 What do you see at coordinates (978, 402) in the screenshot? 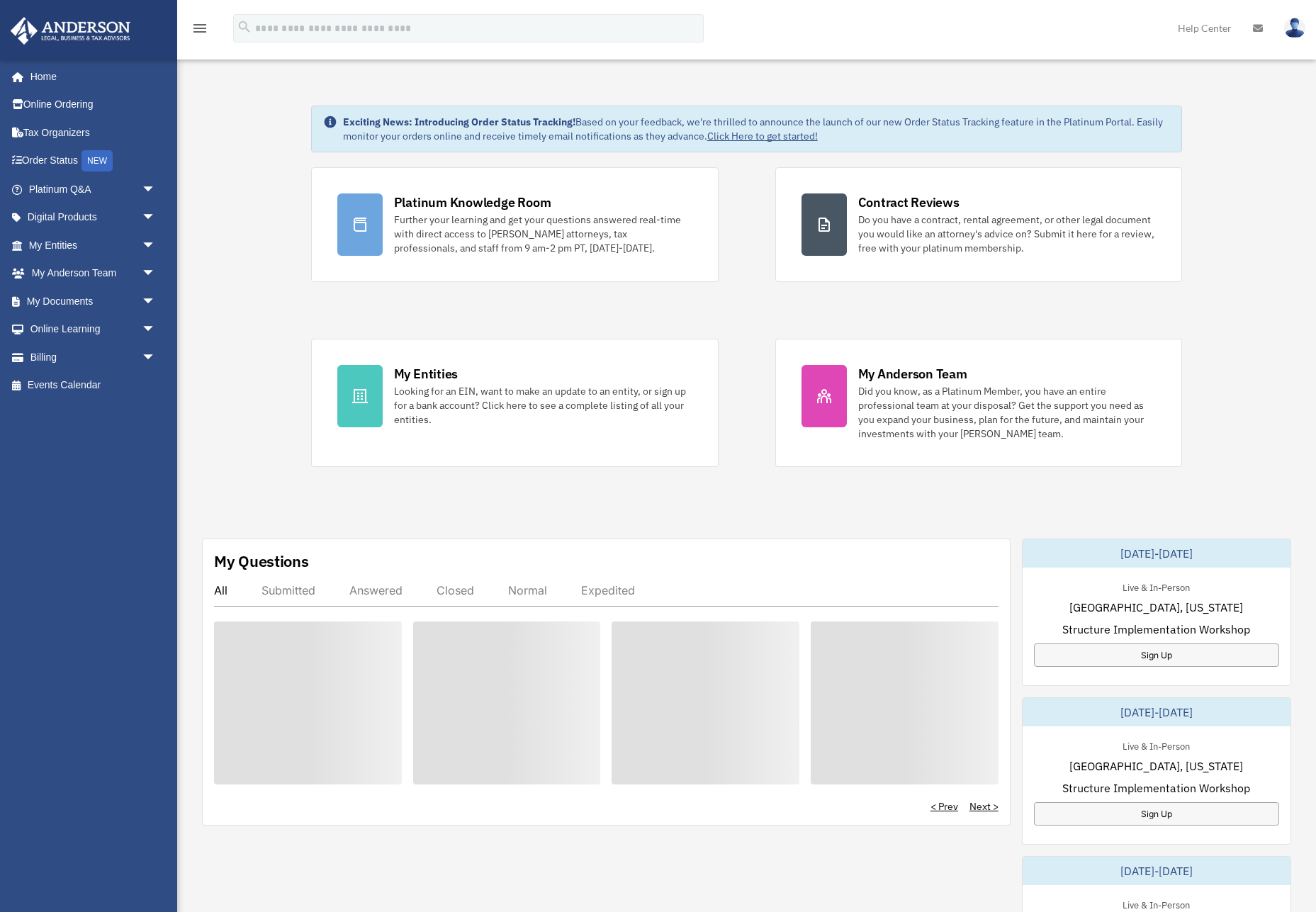
I see `a: My Anderson Team Did you know, as a Platinum Member, you have an entire professional team at your...` at bounding box center [978, 402].